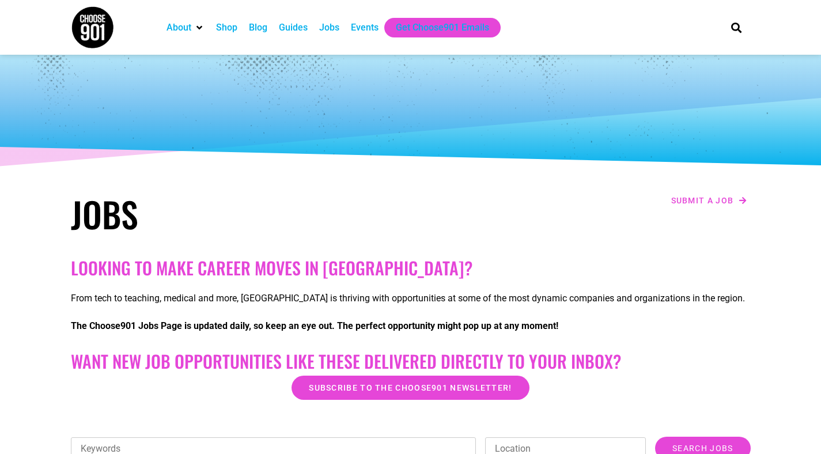 This screenshot has height=454, width=821. I want to click on div: Get Choose901 Emails, so click(443, 28).